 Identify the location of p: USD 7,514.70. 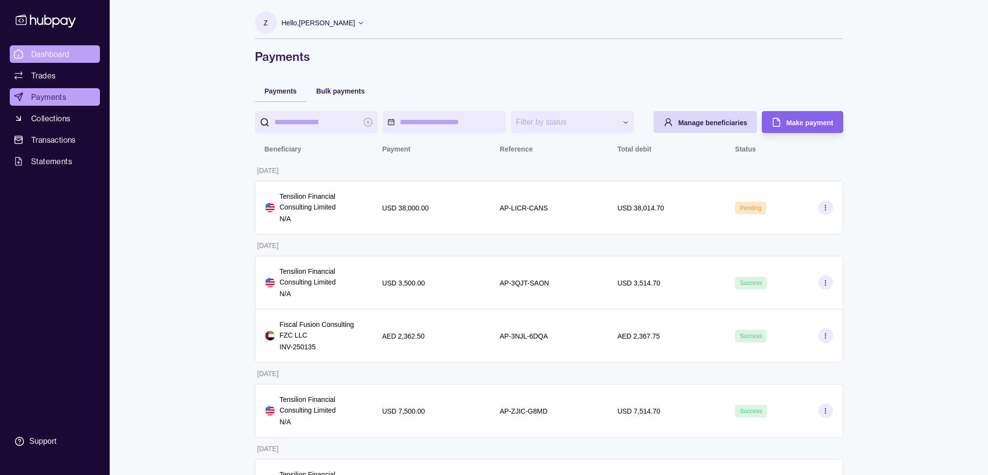
(639, 411).